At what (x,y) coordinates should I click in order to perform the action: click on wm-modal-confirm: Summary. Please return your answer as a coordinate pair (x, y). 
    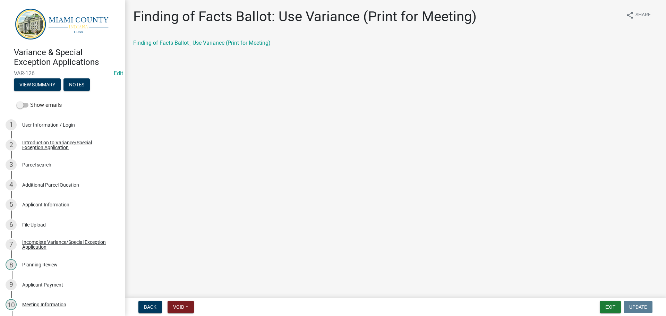
    Looking at the image, I should click on (37, 85).